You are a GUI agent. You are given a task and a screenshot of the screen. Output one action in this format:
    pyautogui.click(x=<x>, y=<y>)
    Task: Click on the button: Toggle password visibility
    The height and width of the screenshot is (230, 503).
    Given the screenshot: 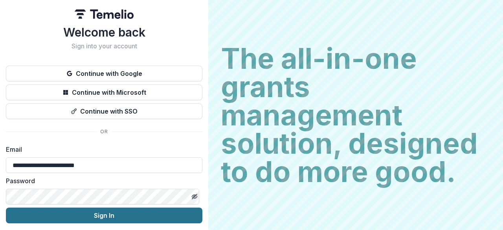 What is the action you would take?
    pyautogui.click(x=195, y=197)
    